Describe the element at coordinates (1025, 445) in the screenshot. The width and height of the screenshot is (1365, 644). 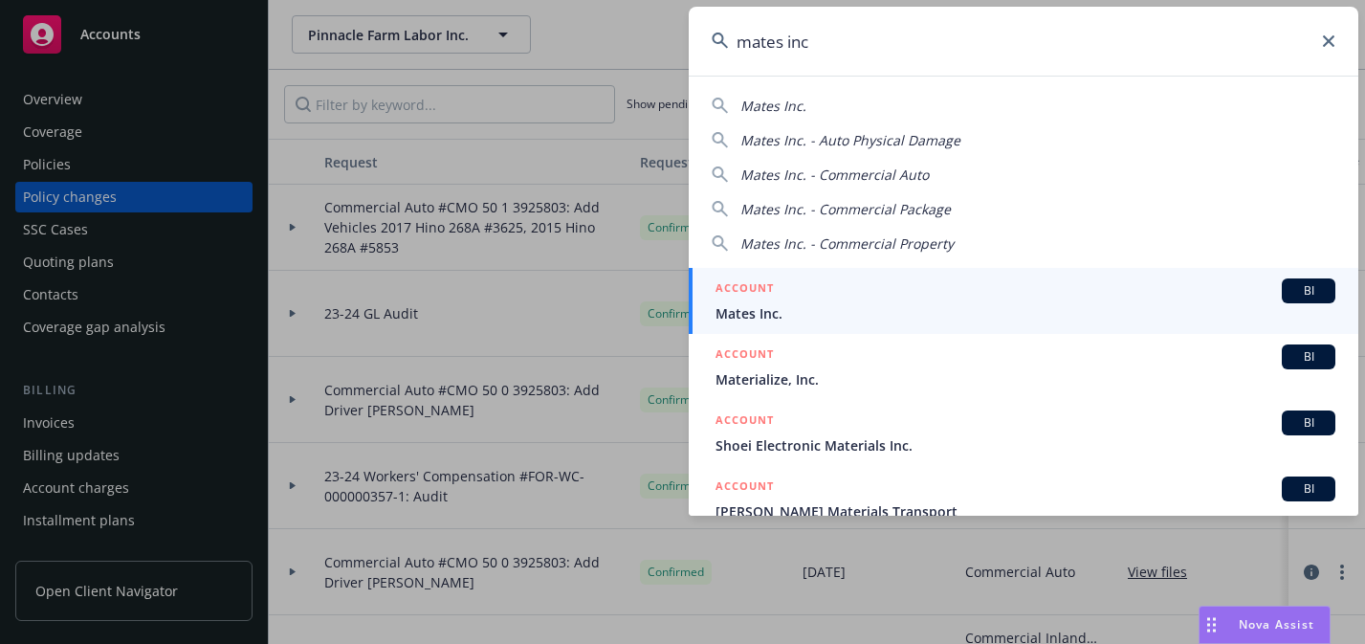
I see `span: Shoei Electronic Materials Inc.` at that location.